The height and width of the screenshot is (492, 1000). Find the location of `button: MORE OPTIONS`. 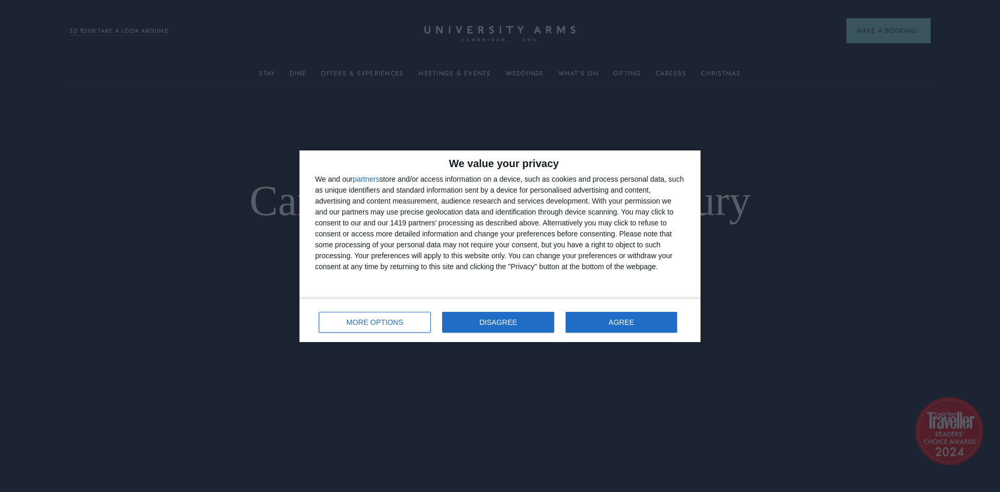

button: MORE OPTIONS is located at coordinates (374, 322).